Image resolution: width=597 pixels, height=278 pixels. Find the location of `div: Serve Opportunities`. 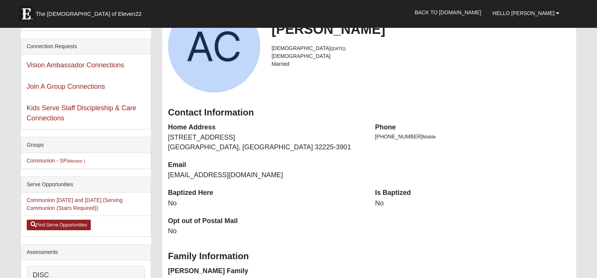

div: Serve Opportunities is located at coordinates (86, 185).